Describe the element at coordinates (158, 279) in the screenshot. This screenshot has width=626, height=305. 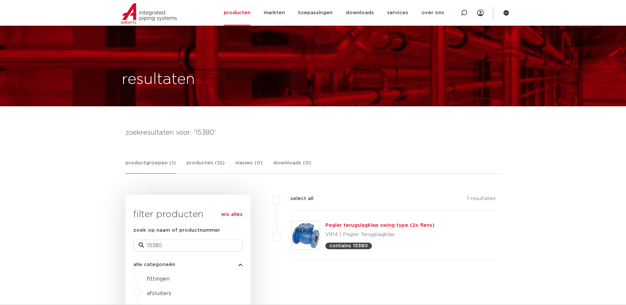
I see `a: fittingen` at that location.